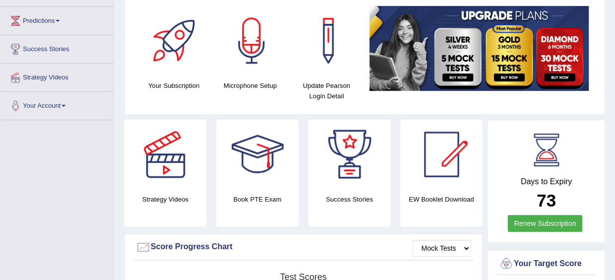 The image size is (615, 280). I want to click on h4: Book PTE Exam, so click(257, 199).